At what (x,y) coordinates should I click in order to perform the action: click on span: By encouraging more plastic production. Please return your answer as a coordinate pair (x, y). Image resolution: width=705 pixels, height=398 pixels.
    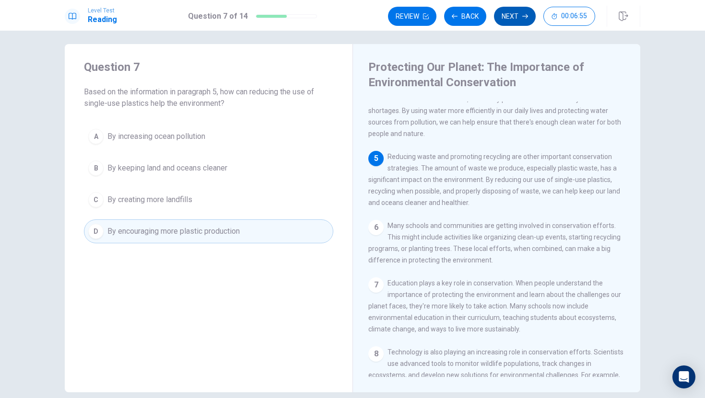
    Looking at the image, I should click on (174, 232).